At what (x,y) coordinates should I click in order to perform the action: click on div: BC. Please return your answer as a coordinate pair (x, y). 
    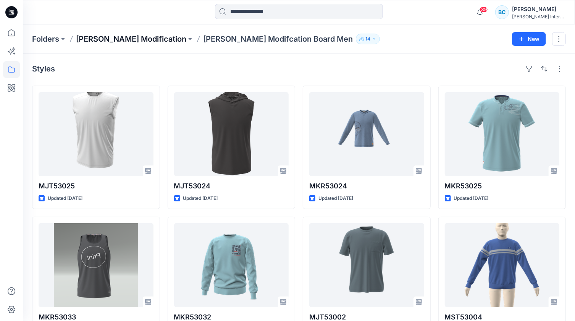
    Looking at the image, I should click on (502, 12).